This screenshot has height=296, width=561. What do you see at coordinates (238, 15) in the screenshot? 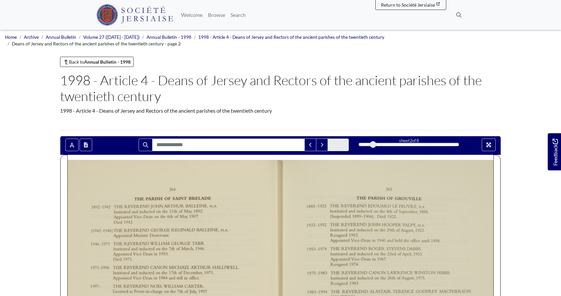
I see `a: Search` at bounding box center [238, 15].